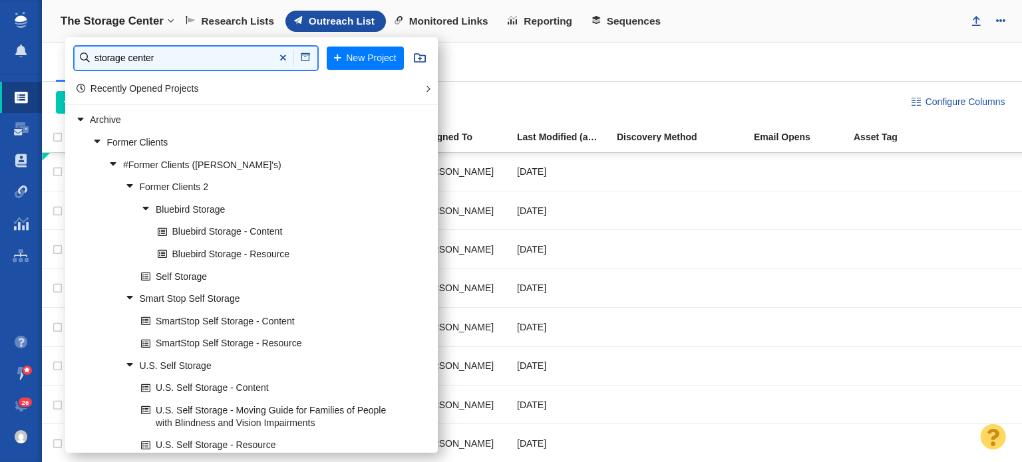  I want to click on a: Recently Opened Projects, so click(138, 88).